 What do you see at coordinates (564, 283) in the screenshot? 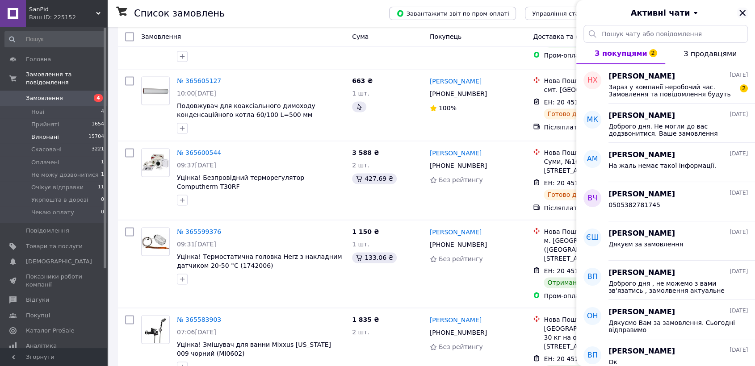
I see `div: Отримано` at bounding box center [564, 283].